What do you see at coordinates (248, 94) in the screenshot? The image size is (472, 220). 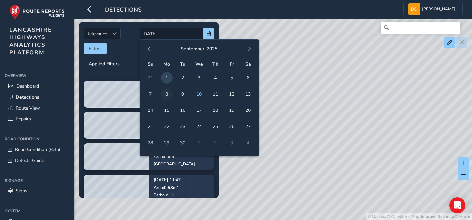 I see `span: 13` at bounding box center [248, 94].